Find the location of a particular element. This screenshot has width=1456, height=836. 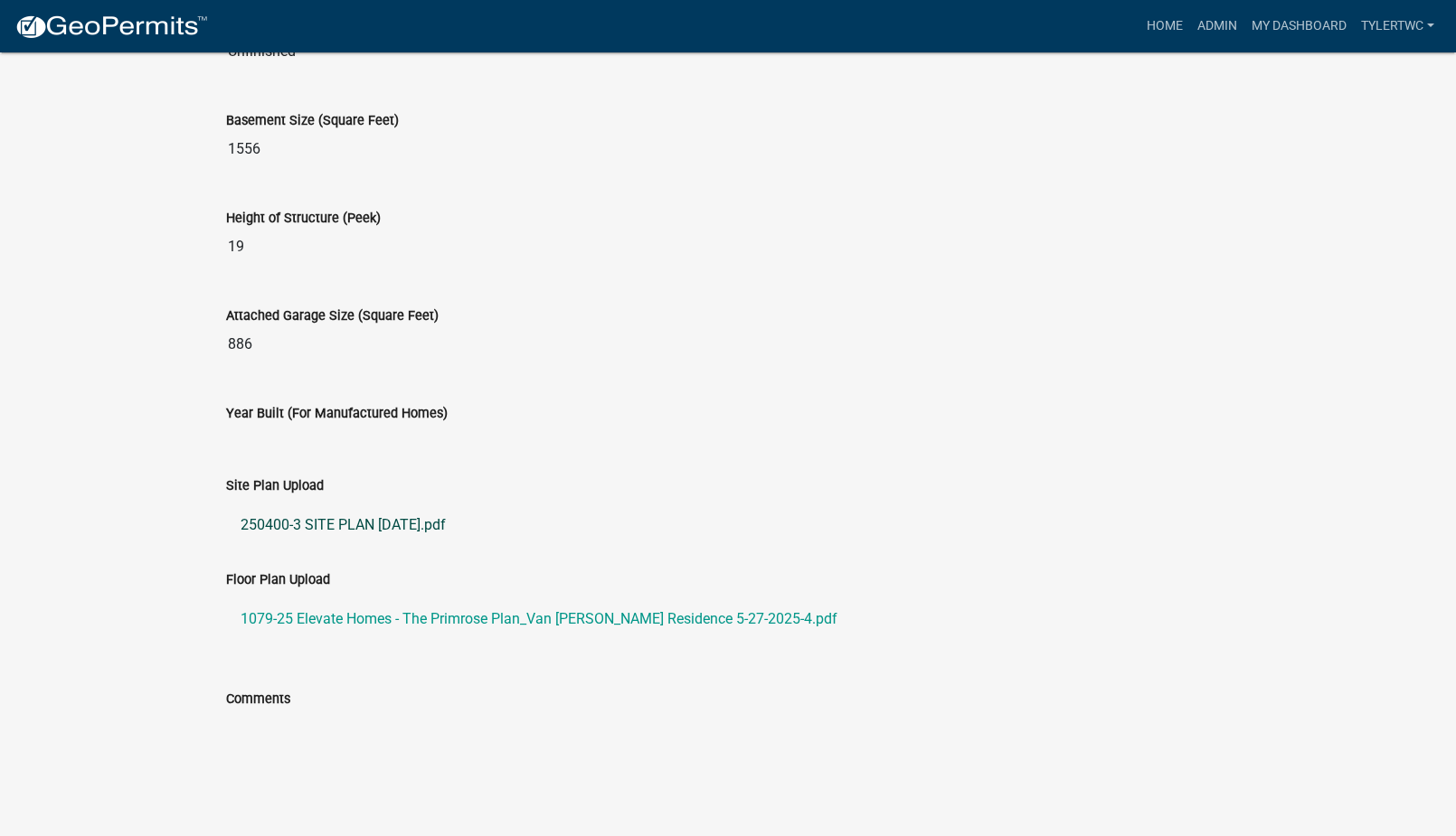

a: My Dashboard is located at coordinates (1298, 26).